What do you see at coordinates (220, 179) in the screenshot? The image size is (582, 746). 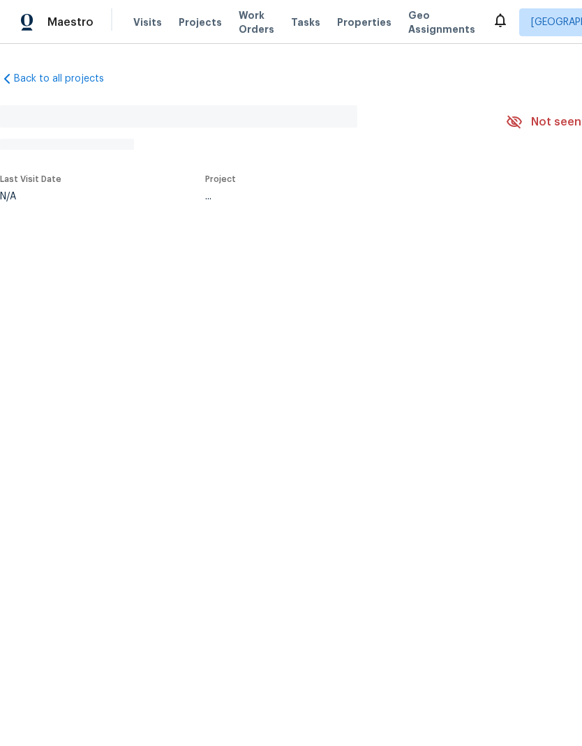 I see `span: Project` at bounding box center [220, 179].